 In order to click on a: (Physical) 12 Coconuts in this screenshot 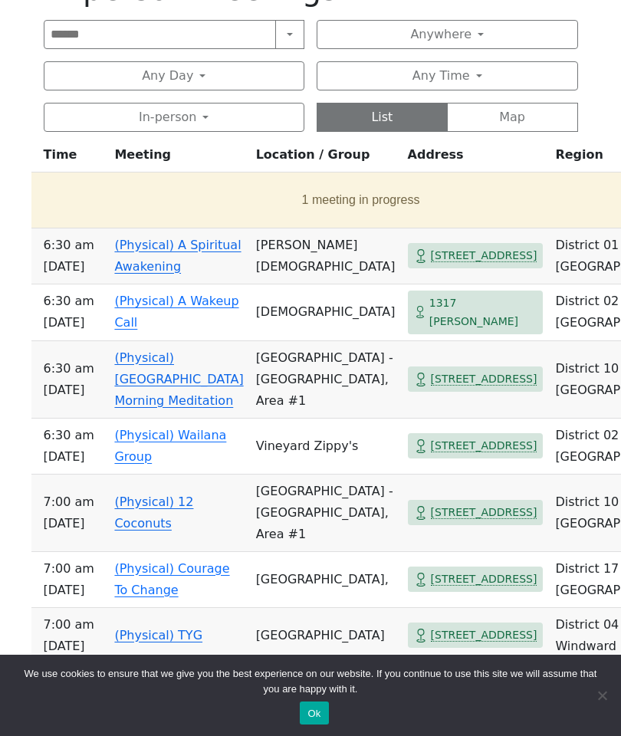, I will do `click(153, 512)`.